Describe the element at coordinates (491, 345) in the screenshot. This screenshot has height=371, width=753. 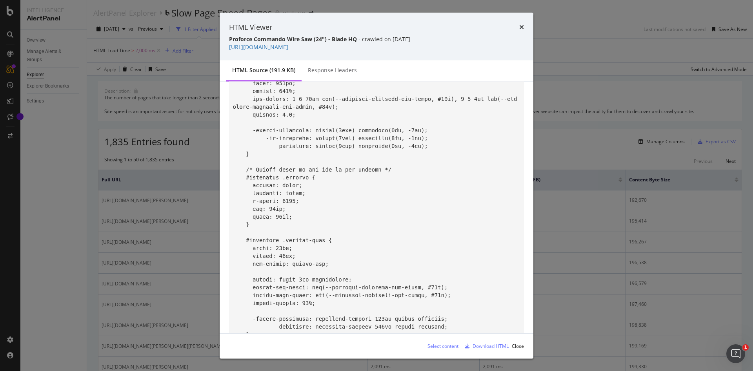
I see `div: Download HTML` at that location.